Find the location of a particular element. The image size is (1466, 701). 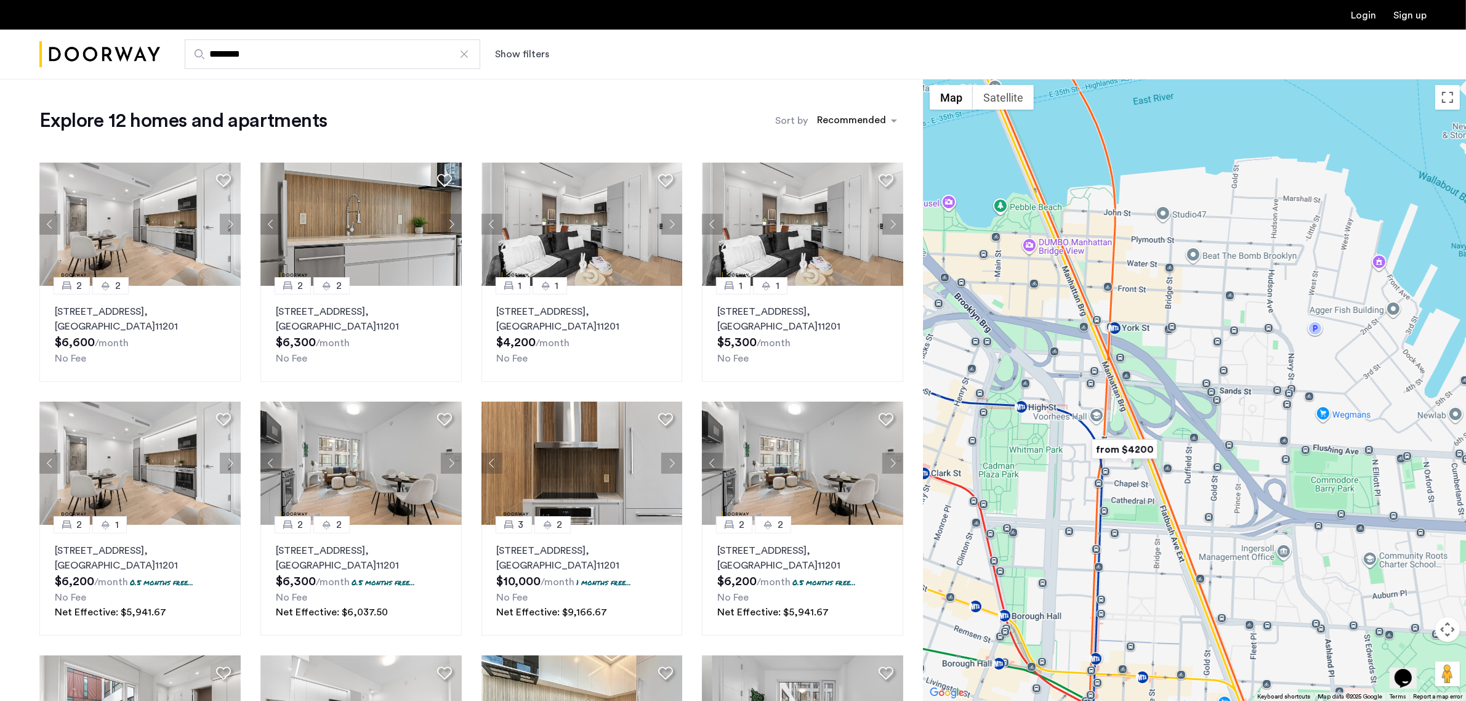

a: Cazamio Logo is located at coordinates (100, 54).